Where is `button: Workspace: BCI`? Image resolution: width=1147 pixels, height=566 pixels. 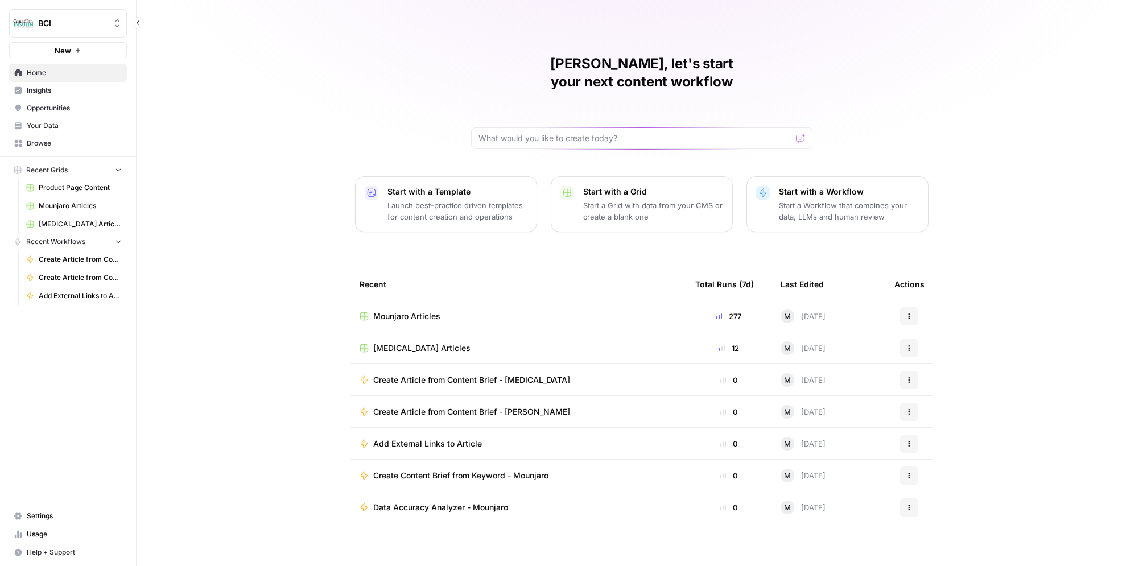 button: Workspace: BCI is located at coordinates (68, 23).